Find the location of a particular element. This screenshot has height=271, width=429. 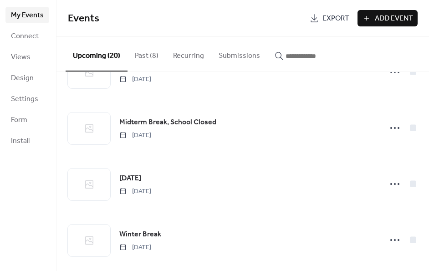

span: Install is located at coordinates (20, 141).